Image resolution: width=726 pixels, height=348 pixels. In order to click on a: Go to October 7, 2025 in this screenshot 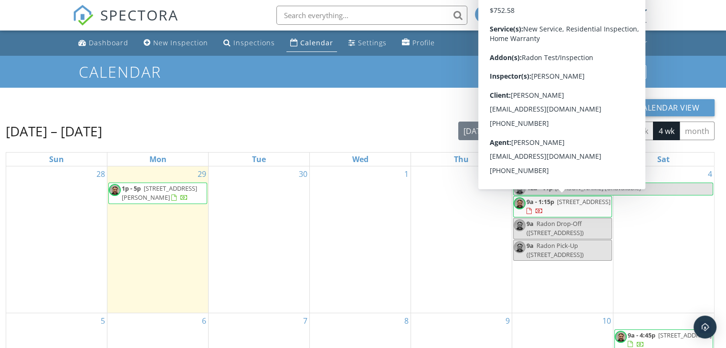, I will do `click(305, 321)`.